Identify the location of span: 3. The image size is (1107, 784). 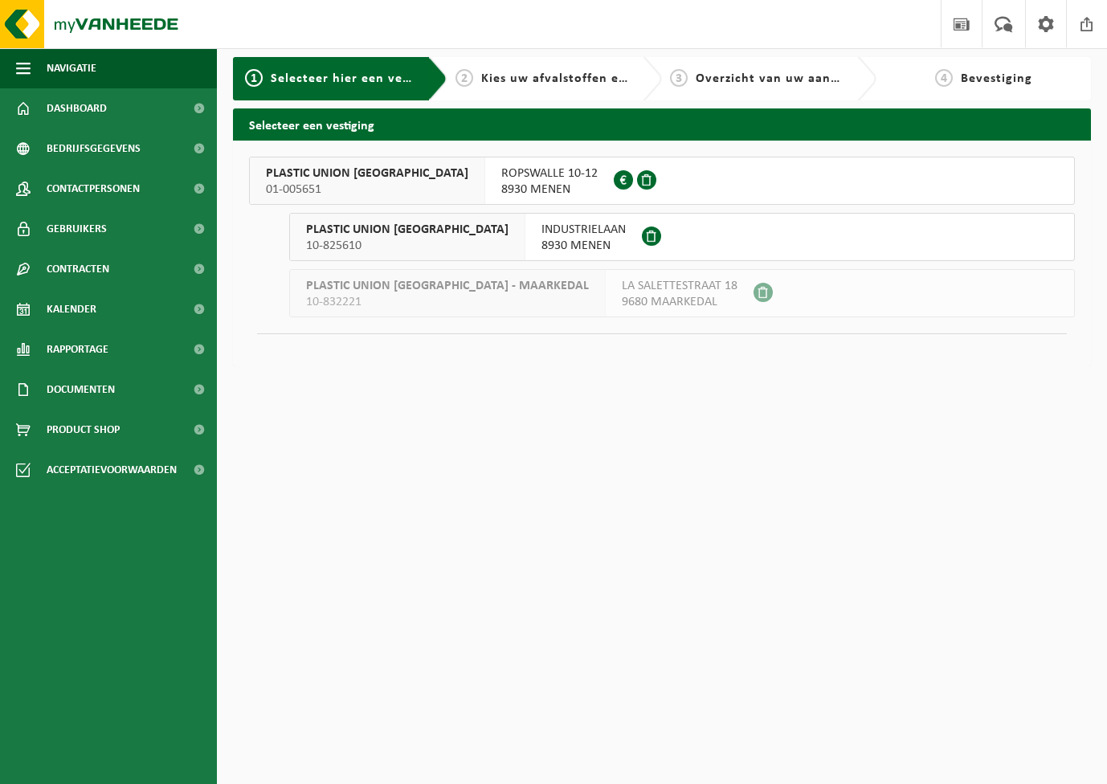
(679, 78).